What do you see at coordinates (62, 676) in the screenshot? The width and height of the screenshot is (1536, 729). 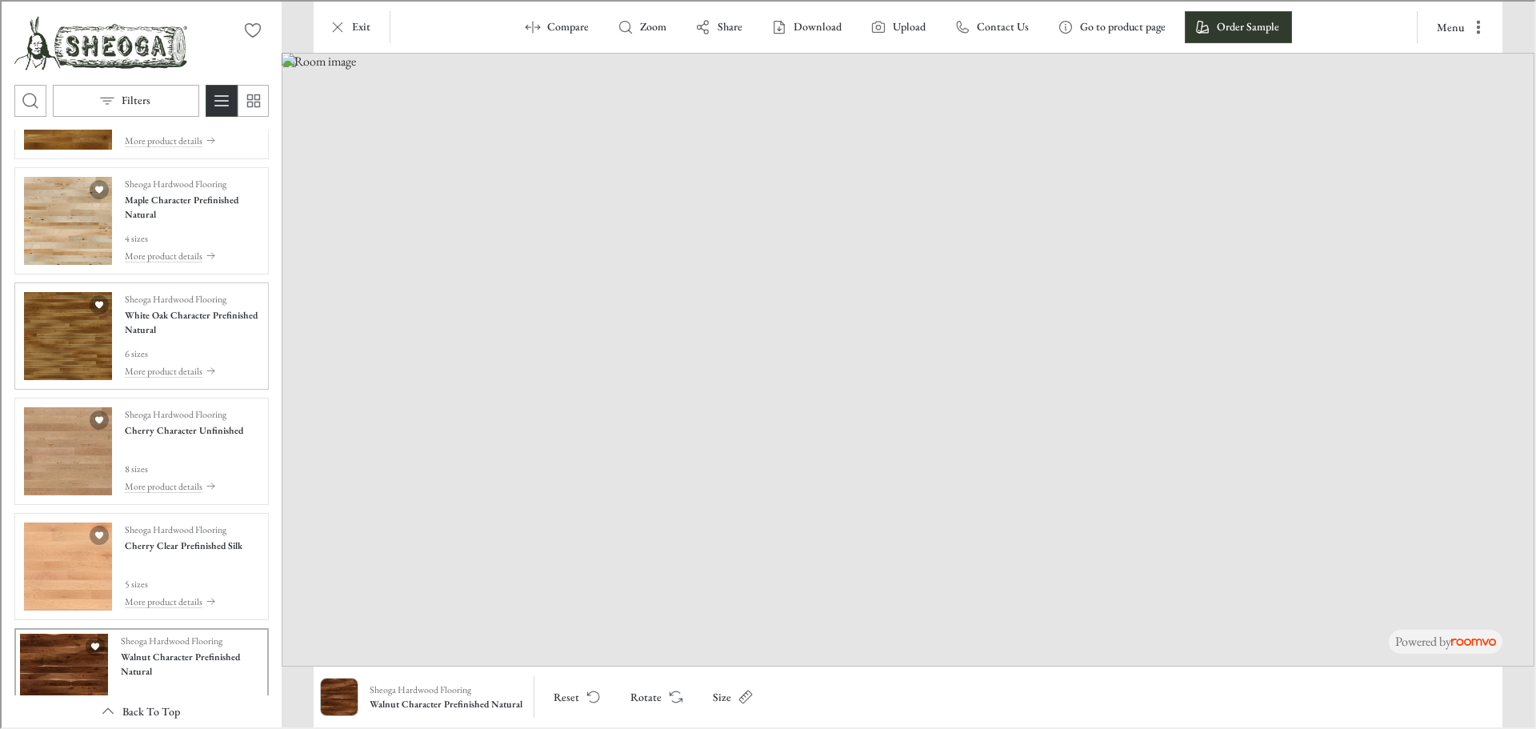 I see `img: Walnut Character Prefinished Natural. Link opens in a new window.` at bounding box center [62, 676].